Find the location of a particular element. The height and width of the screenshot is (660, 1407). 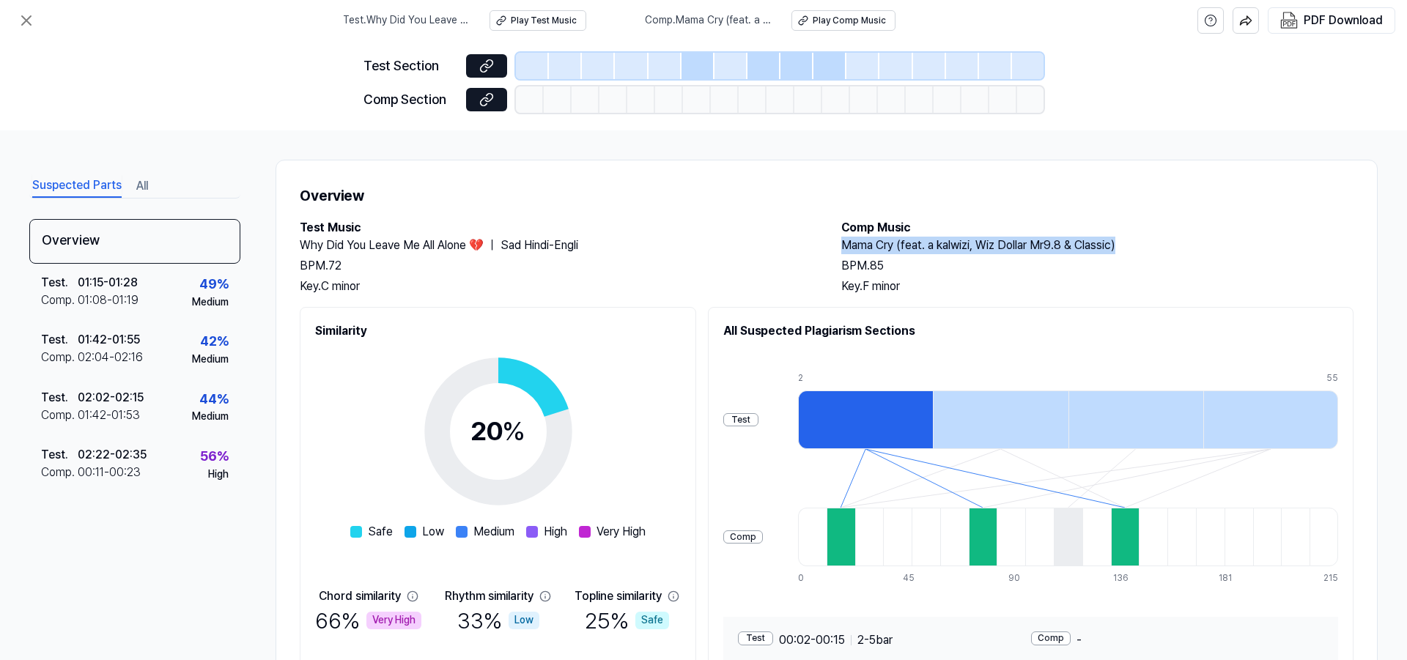

div: 42 % is located at coordinates (214, 342).